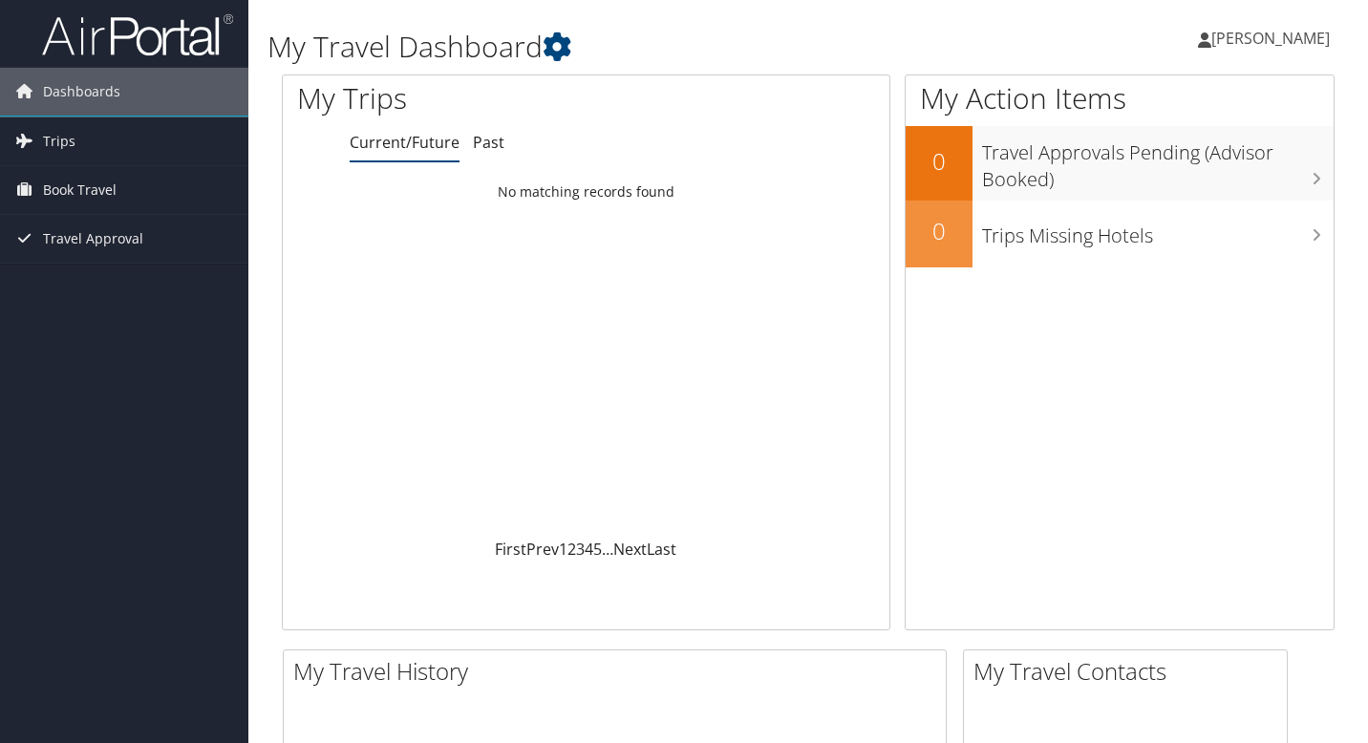 This screenshot has height=743, width=1368. Describe the element at coordinates (1130, 672) in the screenshot. I see `h2: My Travel Contacts` at that location.